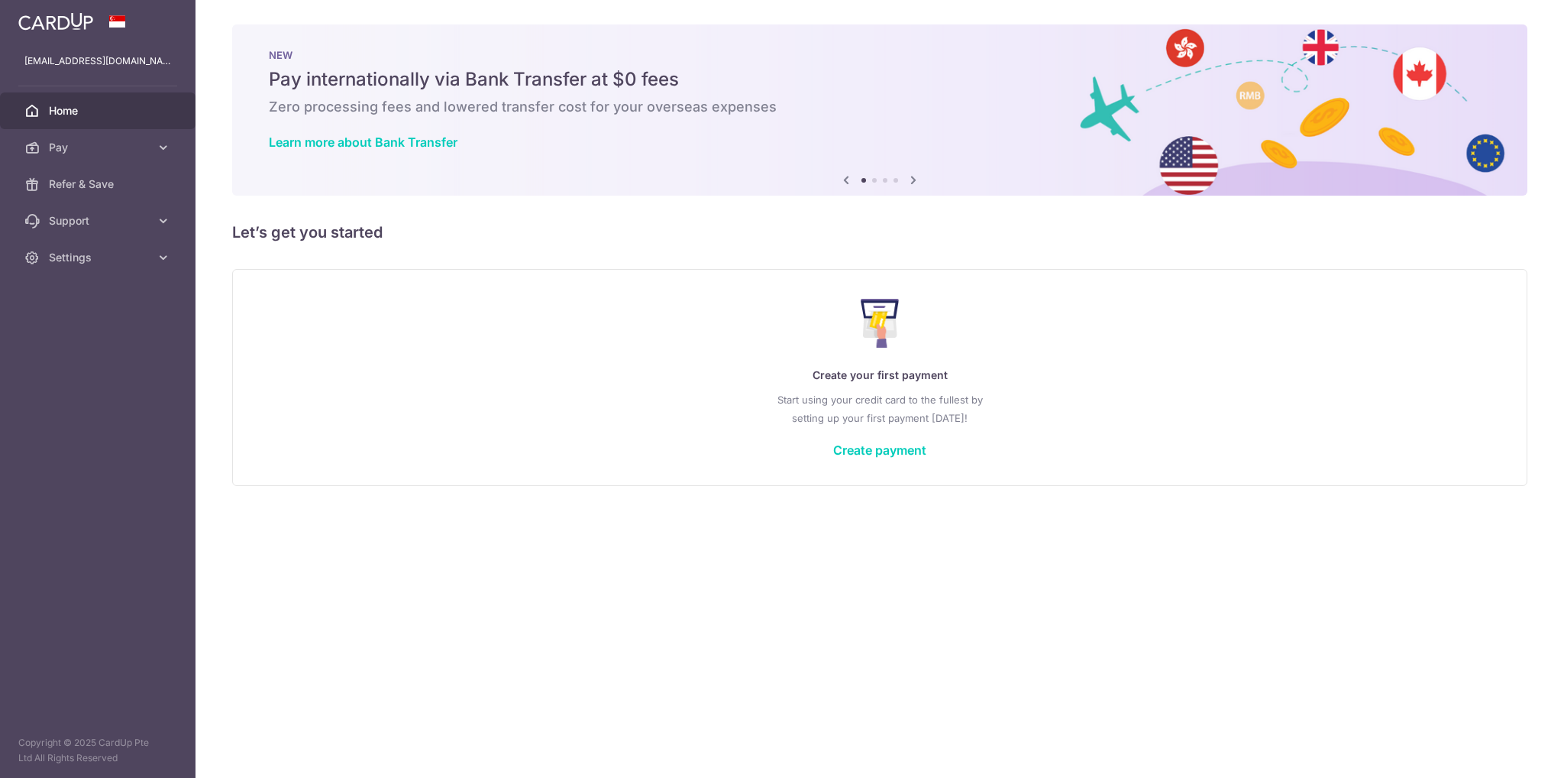  Describe the element at coordinates (99, 147) in the screenshot. I see `span: Pay` at that location.